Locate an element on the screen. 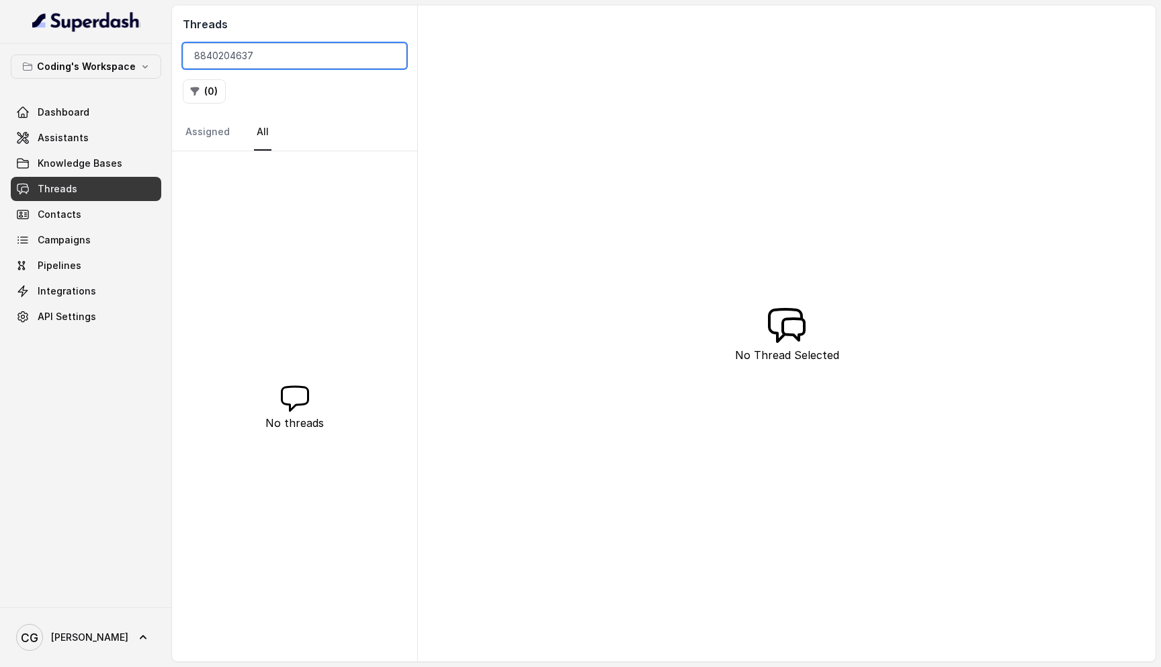 Image resolution: width=1161 pixels, height=667 pixels. img: light.svg is located at coordinates (86, 22).